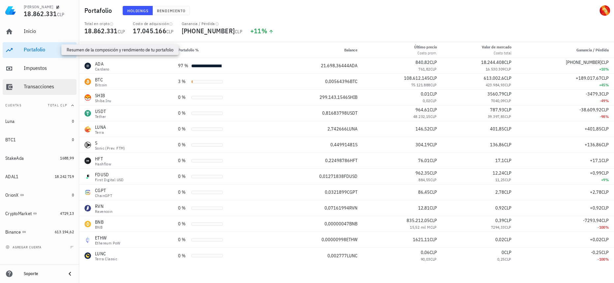  What do you see at coordinates (565, 180) in the screenshot?
I see `div: +9` at bounding box center [565, 180].